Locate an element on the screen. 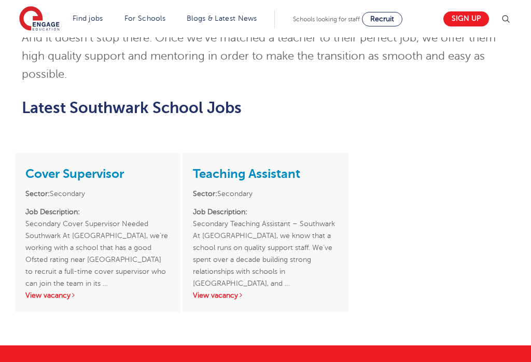 The height and width of the screenshot is (362, 531). a: Cover Supervisor is located at coordinates (75, 174).